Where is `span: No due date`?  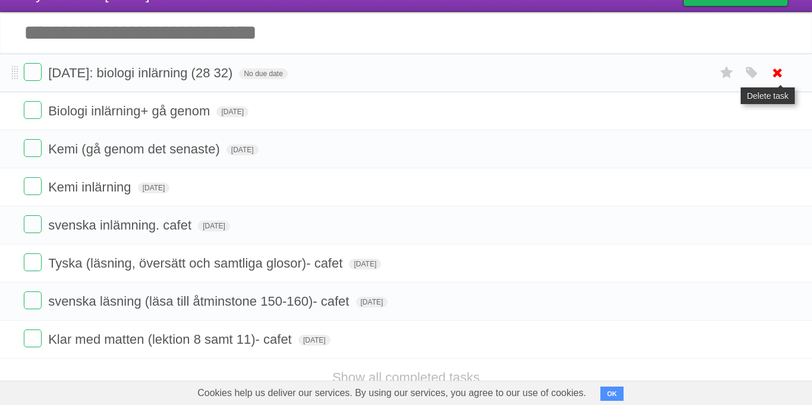
span: No due date is located at coordinates (263, 74).